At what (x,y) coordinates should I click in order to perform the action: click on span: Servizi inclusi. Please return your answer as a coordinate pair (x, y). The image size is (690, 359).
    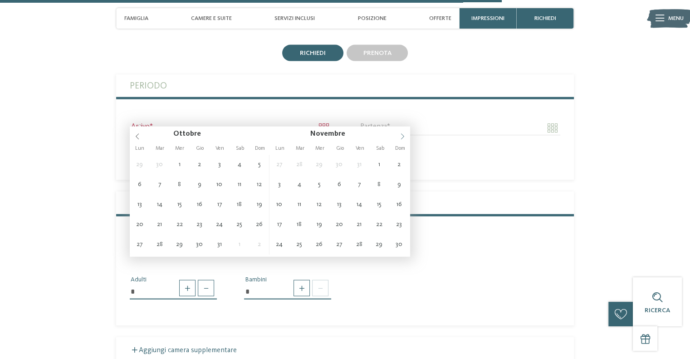
    Looking at the image, I should click on (294, 18).